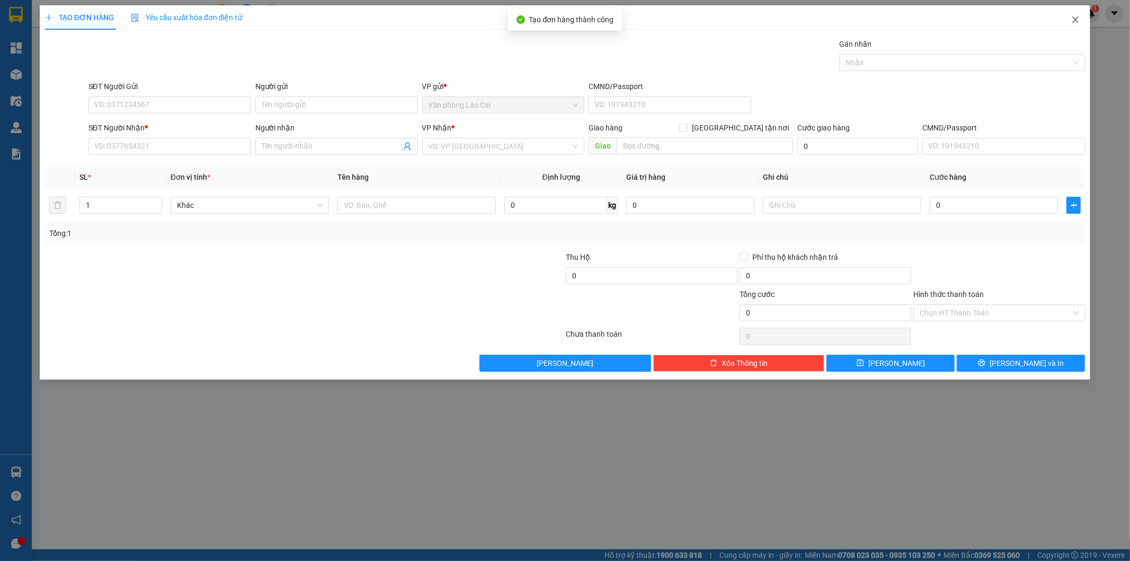  What do you see at coordinates (855, 44) in the screenshot?
I see `label: Gán nhãn` at bounding box center [855, 44].